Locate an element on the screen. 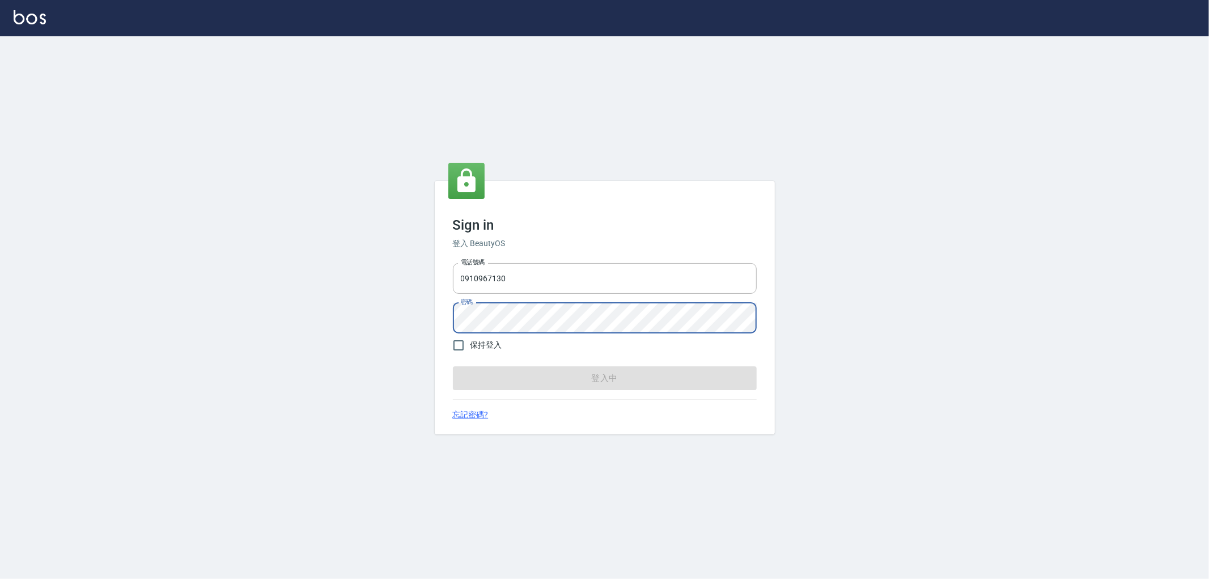 The image size is (1209, 579). img: Logo is located at coordinates (29, 17).